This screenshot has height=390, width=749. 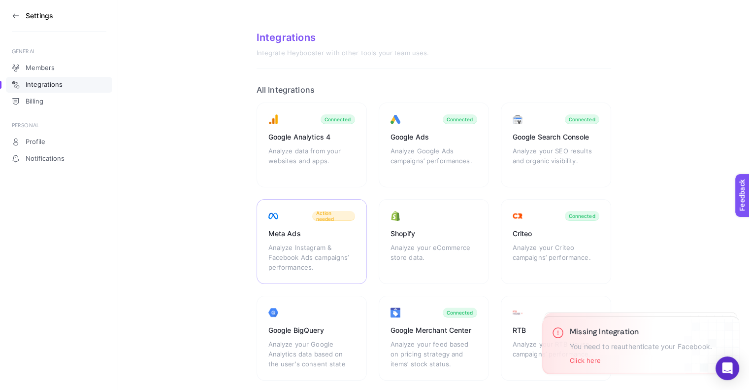 What do you see at coordinates (59, 125) in the screenshot?
I see `div: PERSONAL` at bounding box center [59, 125].